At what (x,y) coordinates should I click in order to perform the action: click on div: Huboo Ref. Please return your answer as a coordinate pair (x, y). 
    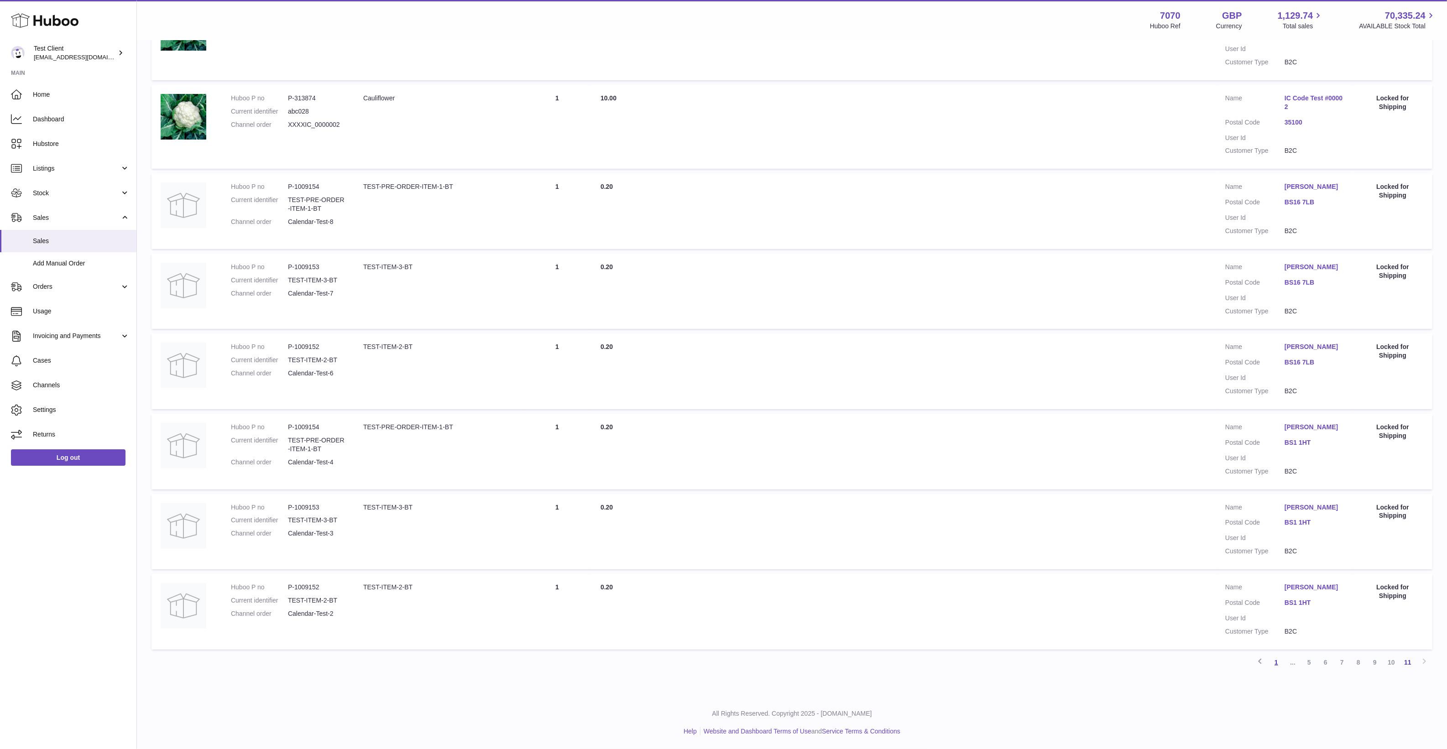
    Looking at the image, I should click on (1165, 26).